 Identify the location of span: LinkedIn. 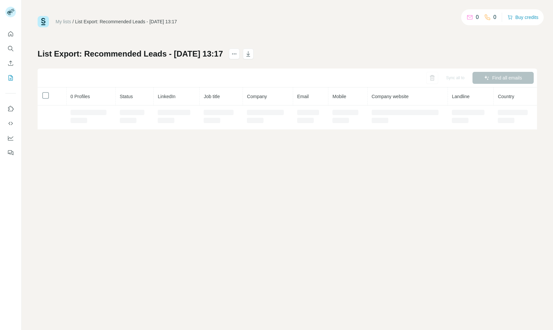
(166, 97).